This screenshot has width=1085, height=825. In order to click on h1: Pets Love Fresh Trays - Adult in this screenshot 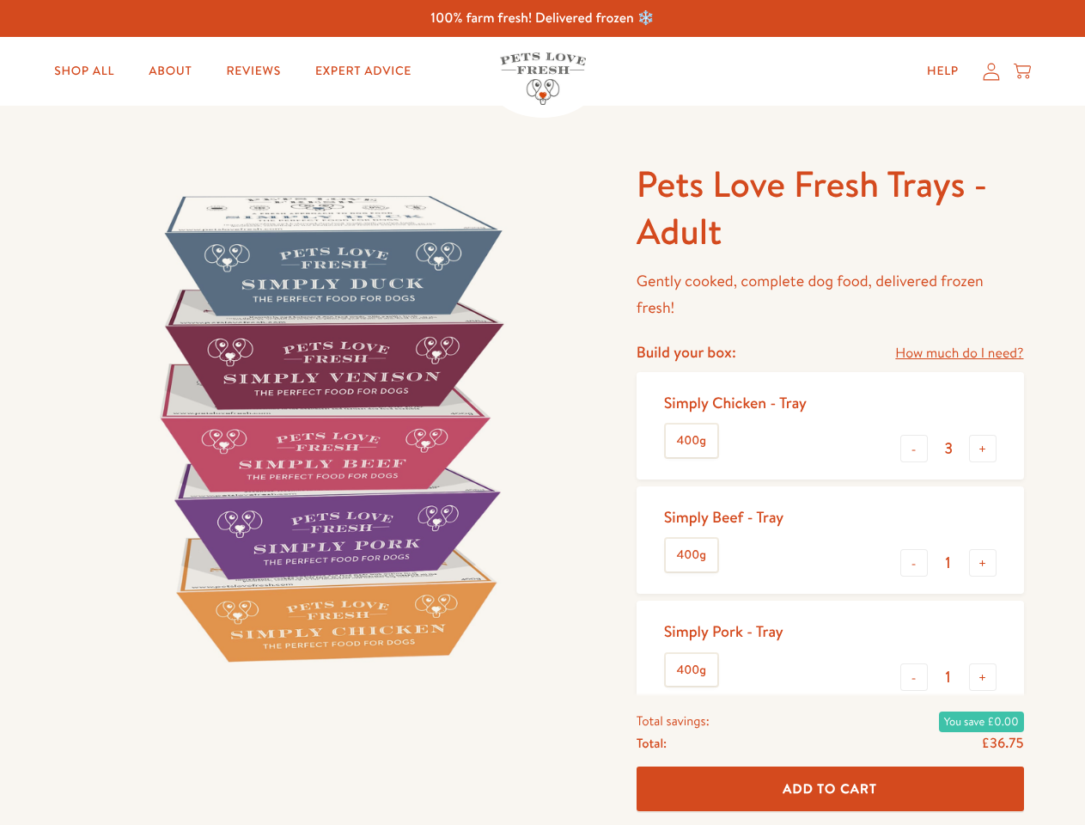, I will do `click(830, 207)`.